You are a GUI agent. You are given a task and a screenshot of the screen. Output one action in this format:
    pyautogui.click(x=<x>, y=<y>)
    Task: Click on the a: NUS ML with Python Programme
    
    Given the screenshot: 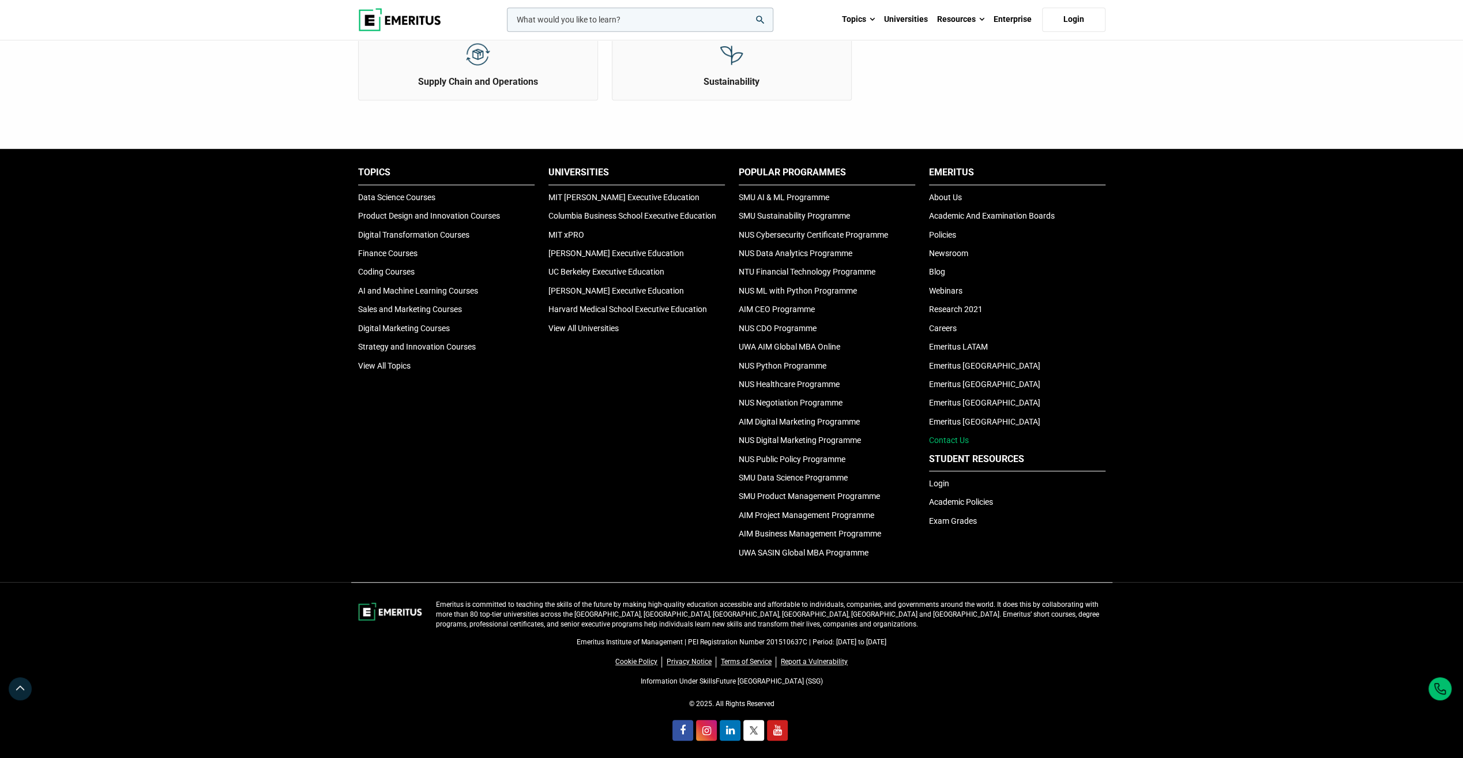 What is the action you would take?
    pyautogui.click(x=798, y=291)
    